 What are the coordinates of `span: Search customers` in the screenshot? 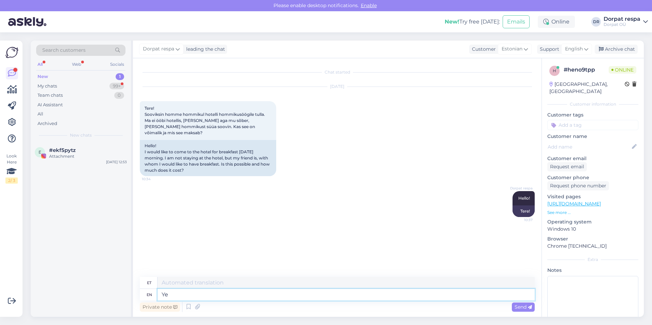 It's located at (64, 50).